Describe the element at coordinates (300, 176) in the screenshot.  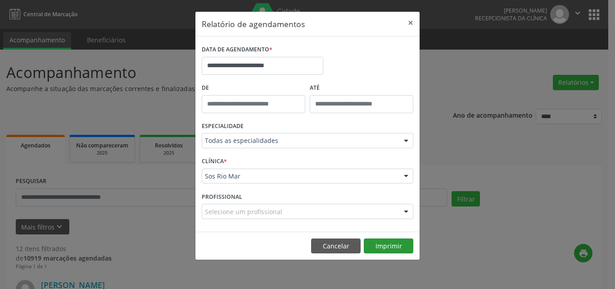
I see `span: Sos Rio Mar` at that location.